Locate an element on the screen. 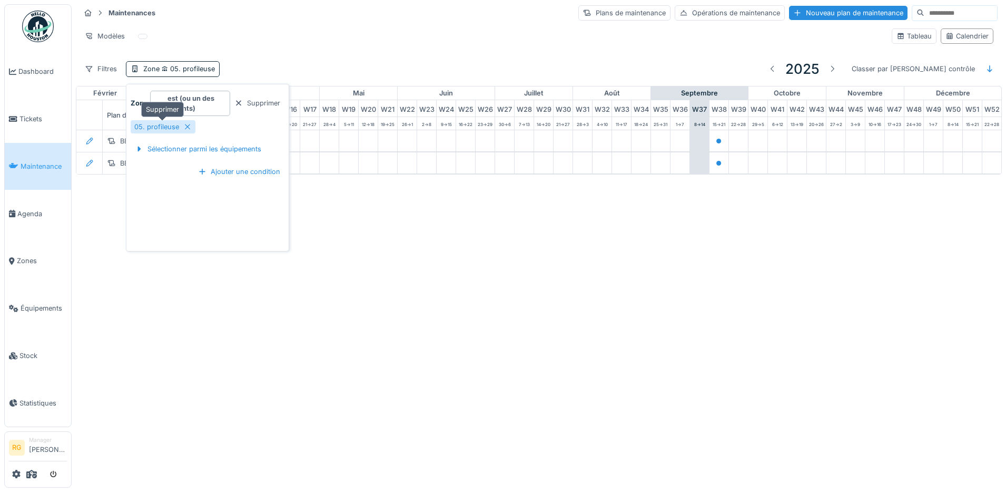 This screenshot has width=1006, height=492. div: W 31 is located at coordinates (583, 108).